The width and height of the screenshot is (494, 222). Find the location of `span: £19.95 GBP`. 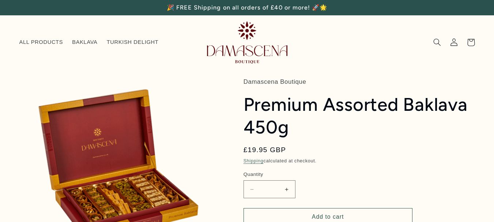

span: £19.95 GBP is located at coordinates (265, 150).